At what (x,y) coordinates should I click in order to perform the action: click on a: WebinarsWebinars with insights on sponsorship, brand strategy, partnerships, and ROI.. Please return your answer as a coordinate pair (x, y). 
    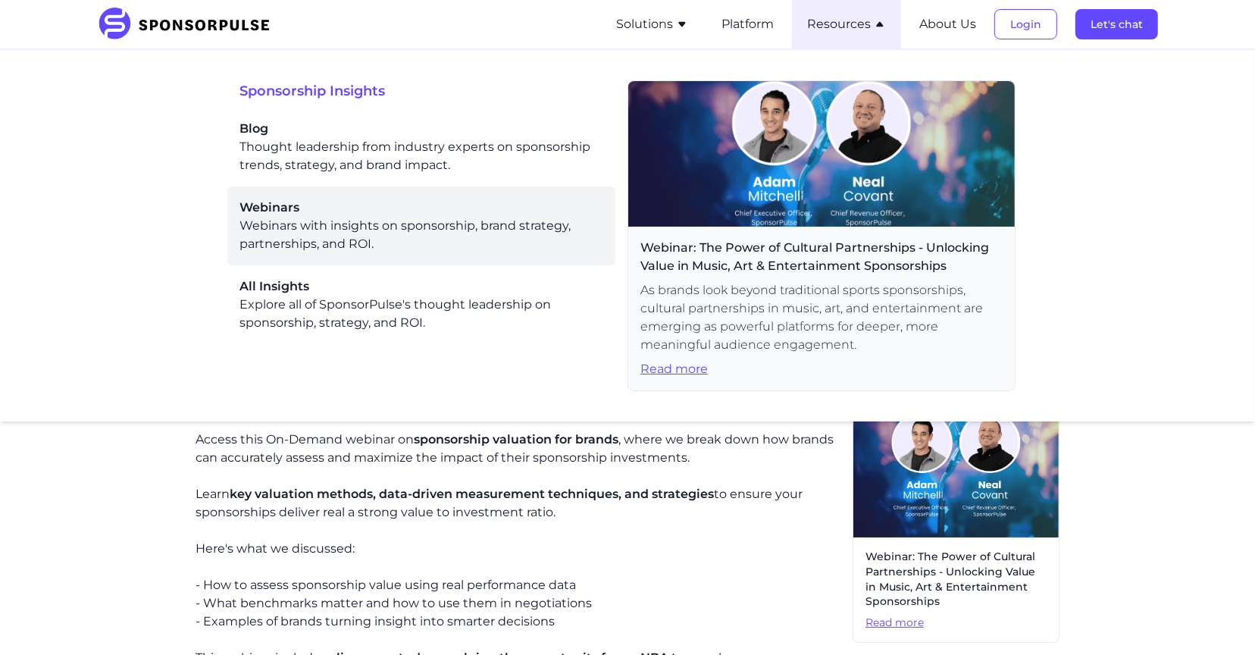
    Looking at the image, I should click on (421, 226).